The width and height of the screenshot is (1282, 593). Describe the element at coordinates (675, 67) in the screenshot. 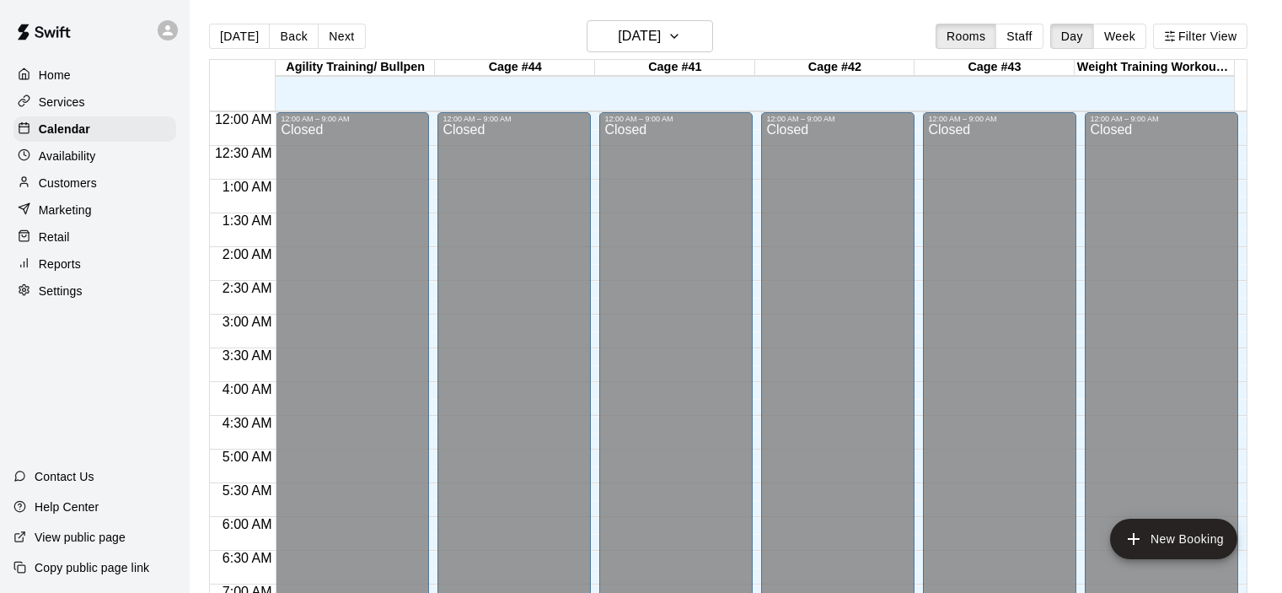

I see `div: Cage #41` at that location.